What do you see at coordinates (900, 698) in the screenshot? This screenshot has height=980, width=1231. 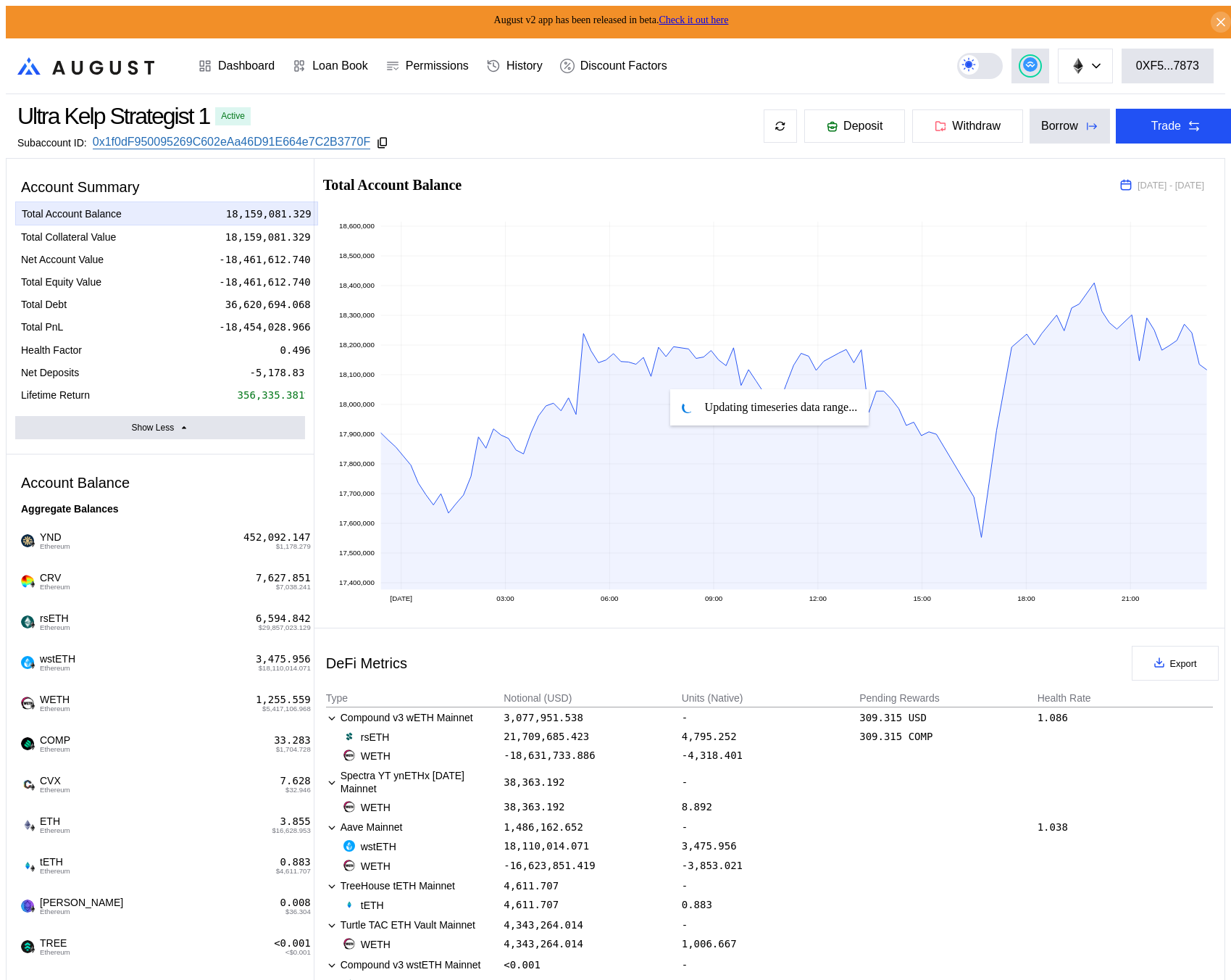 I see `div: Pending Rewards` at bounding box center [900, 698].